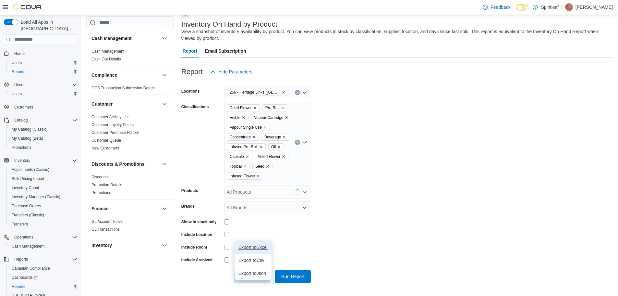 Image resolution: width=618 pixels, height=296 pixels. Describe the element at coordinates (253, 260) in the screenshot. I see `button: Export toCsv` at that location.